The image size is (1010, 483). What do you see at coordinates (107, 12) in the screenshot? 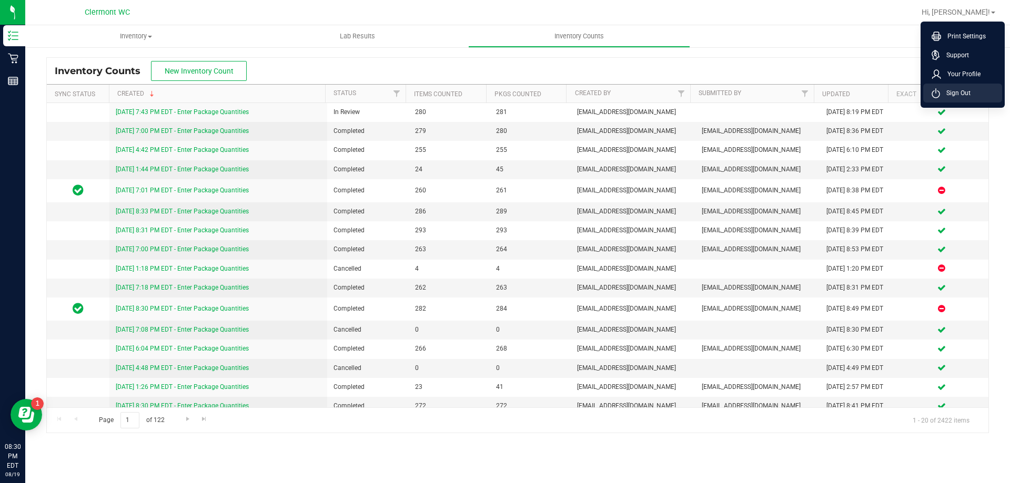
I see `span: Clermont WC` at bounding box center [107, 12].